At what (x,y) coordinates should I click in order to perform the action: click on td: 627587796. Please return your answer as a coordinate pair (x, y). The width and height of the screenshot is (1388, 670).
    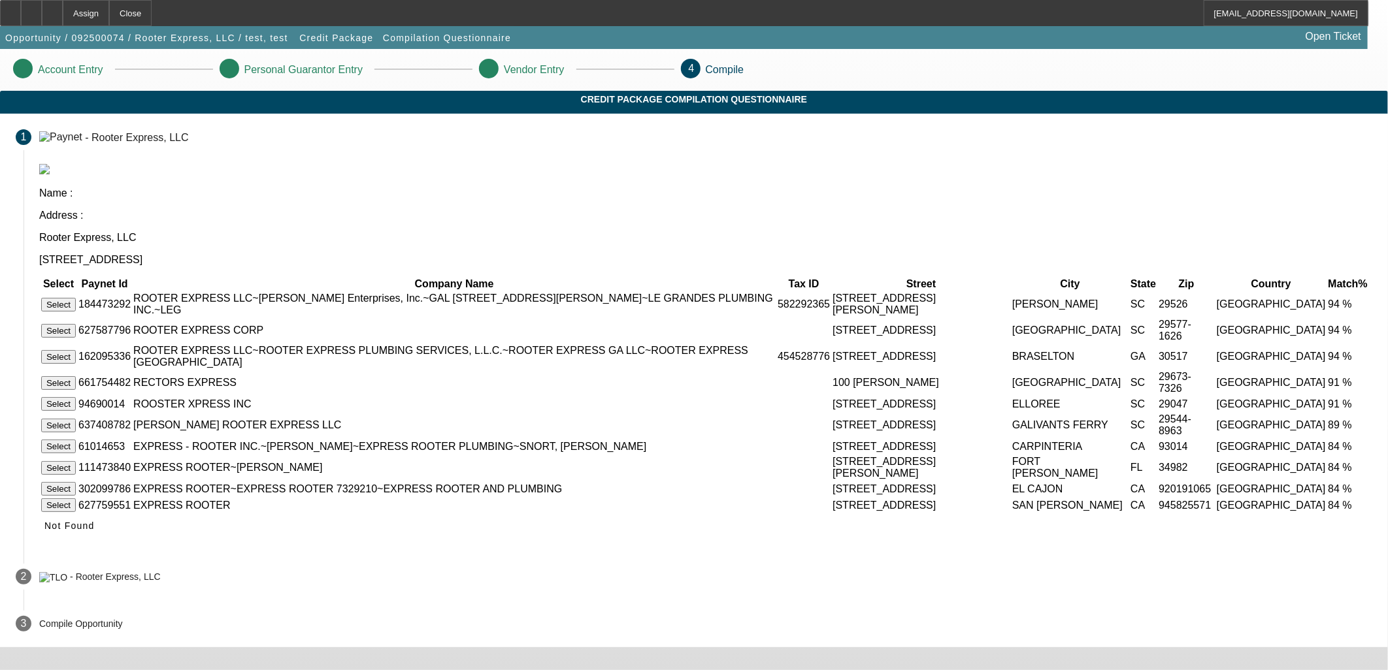
    Looking at the image, I should click on (105, 331).